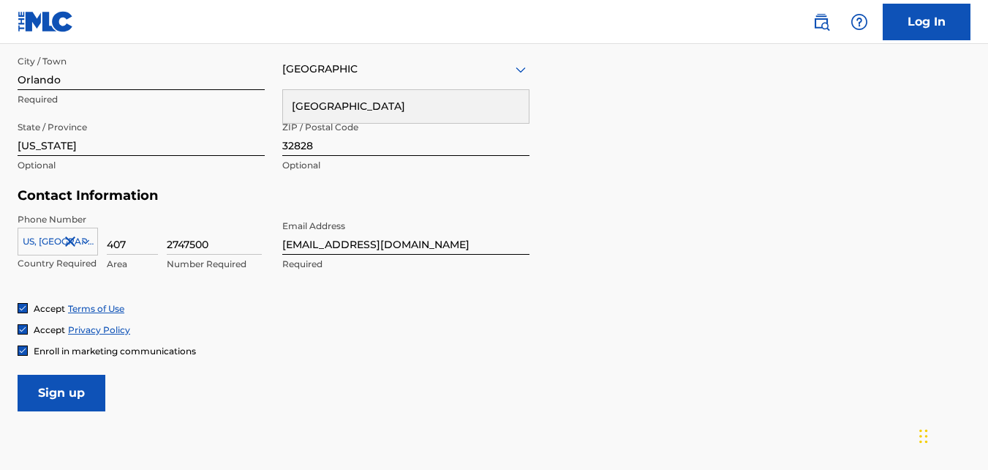 The image size is (988, 470). I want to click on div: Chat Widget, so click(952, 435).